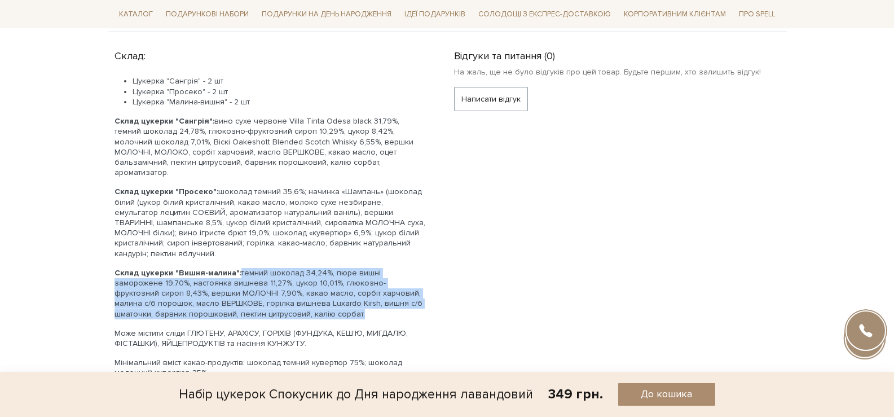 The width and height of the screenshot is (894, 417). I want to click on span: Подарунки на День народження, so click(327, 14).